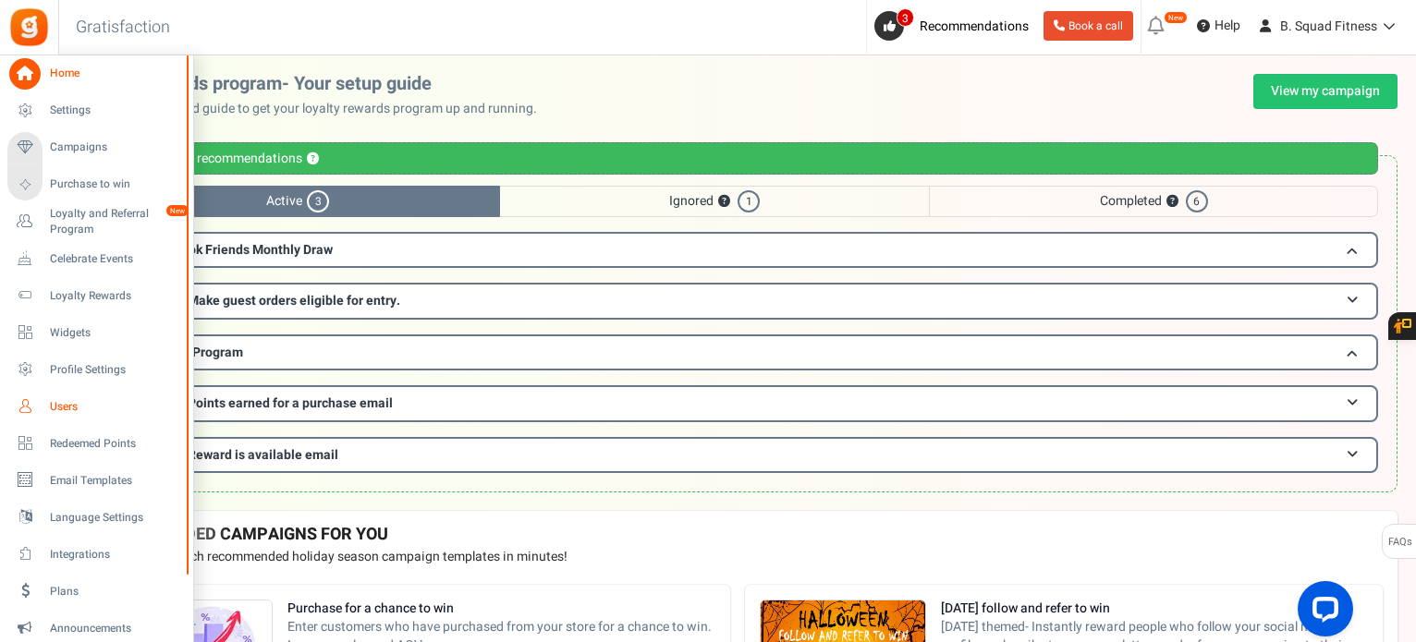  Describe the element at coordinates (1328, 26) in the screenshot. I see `span: B. Squad Fitness` at that location.